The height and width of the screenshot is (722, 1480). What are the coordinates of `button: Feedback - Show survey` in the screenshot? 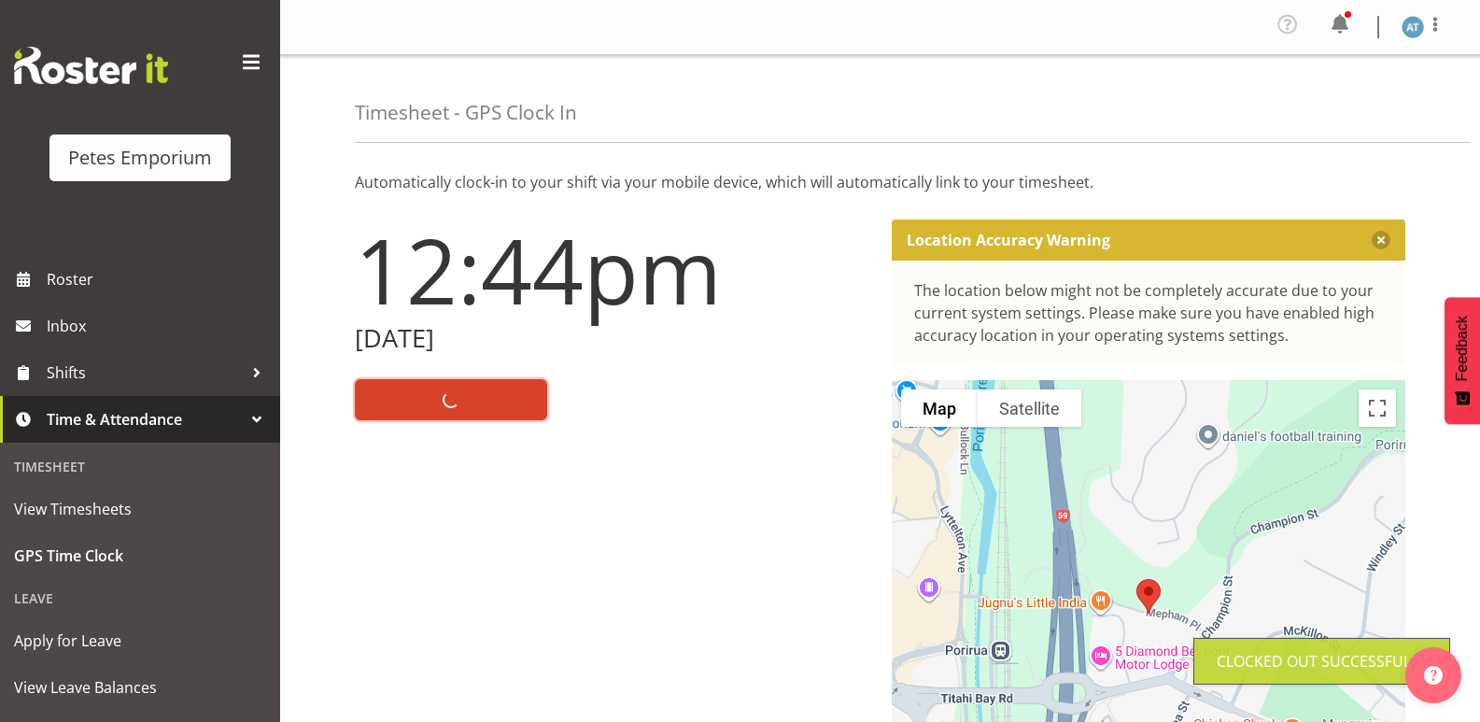 It's located at (1462, 360).